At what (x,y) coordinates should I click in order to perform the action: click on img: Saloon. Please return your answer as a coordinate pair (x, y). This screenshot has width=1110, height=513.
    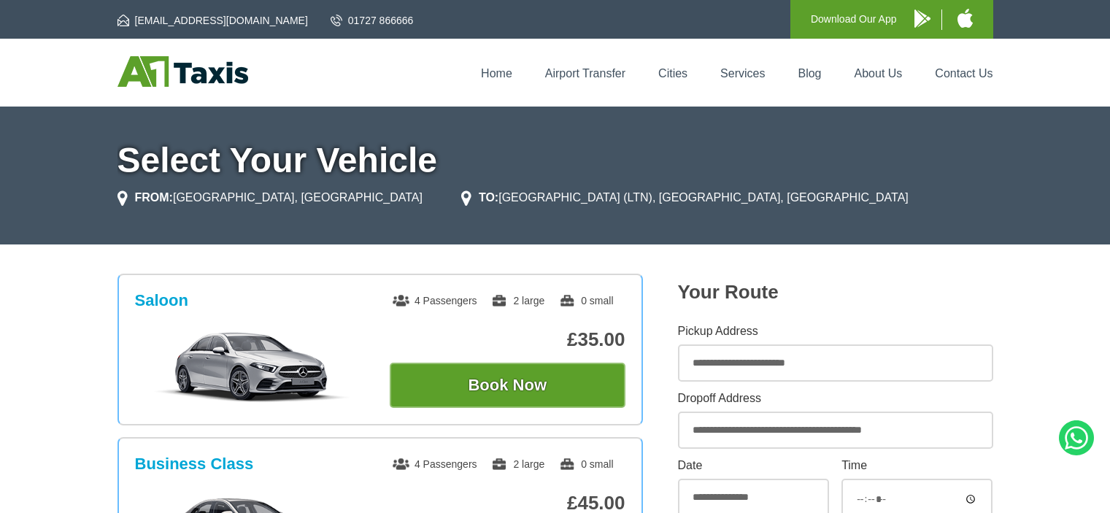
    Looking at the image, I should click on (252, 367).